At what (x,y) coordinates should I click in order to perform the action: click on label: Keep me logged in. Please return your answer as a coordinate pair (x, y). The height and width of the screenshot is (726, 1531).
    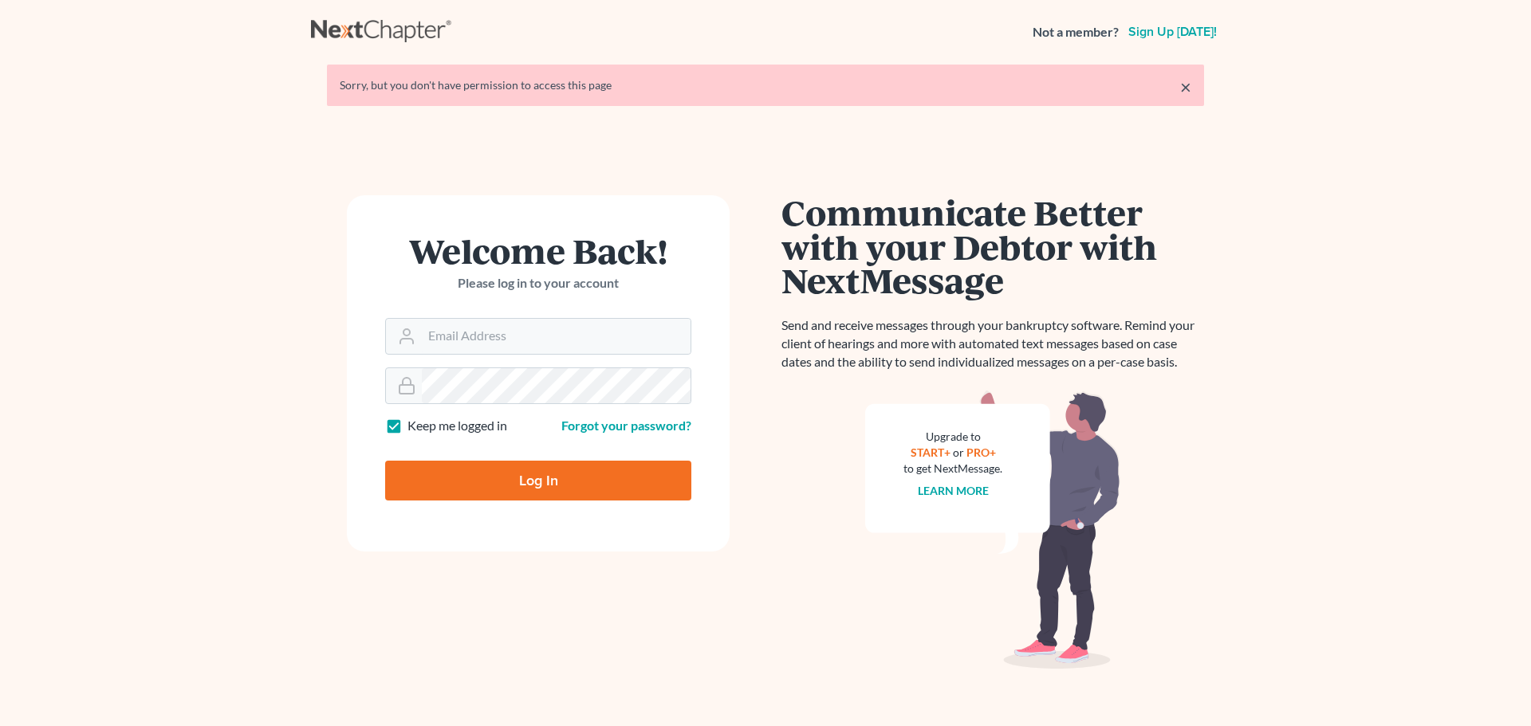
    Looking at the image, I should click on (457, 426).